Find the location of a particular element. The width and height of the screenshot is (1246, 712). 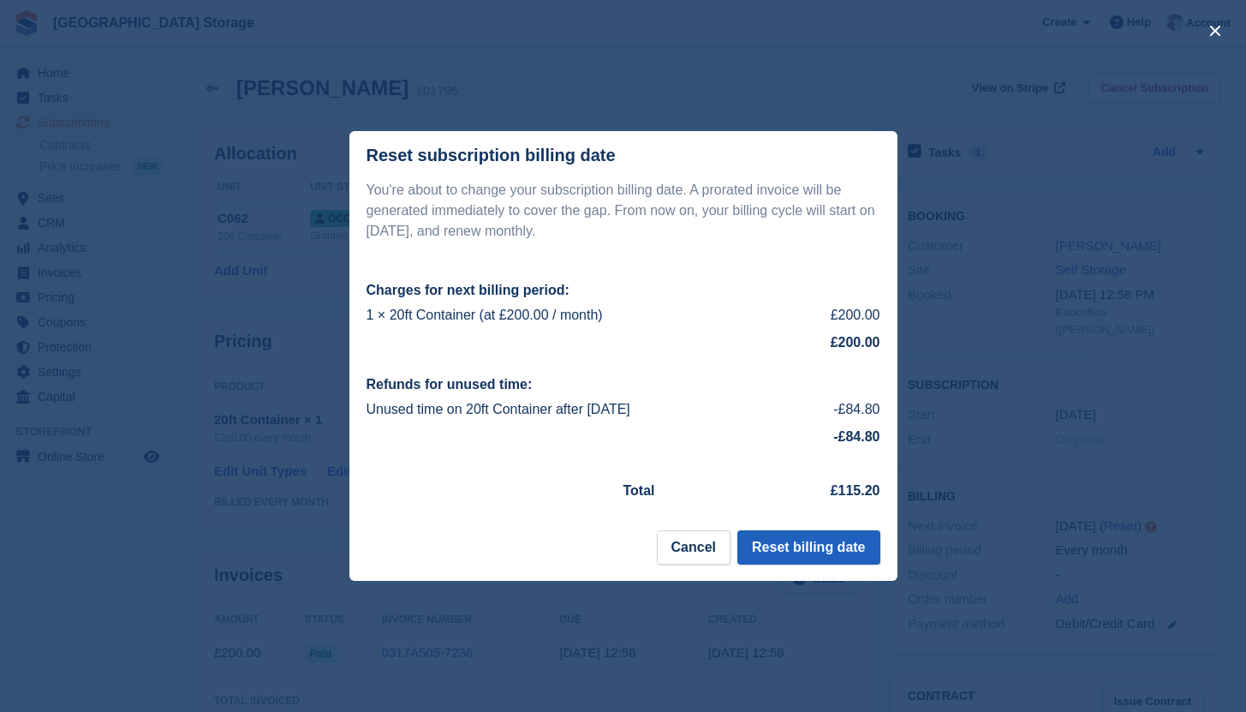

td: -£84.80 is located at coordinates (842, 410).